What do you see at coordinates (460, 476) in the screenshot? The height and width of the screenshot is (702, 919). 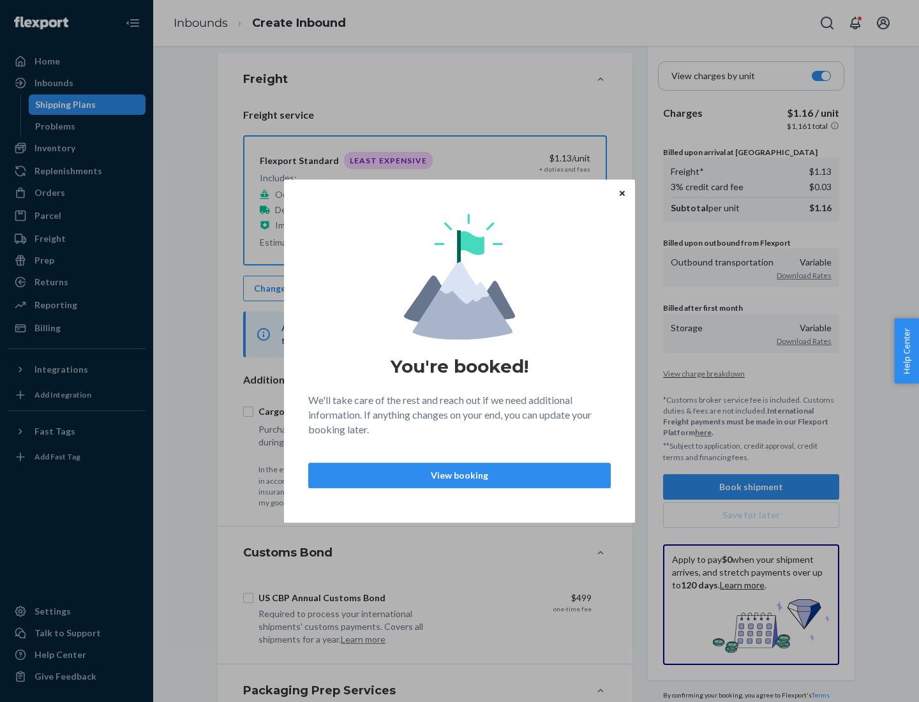 I see `p: View booking` at bounding box center [460, 476].